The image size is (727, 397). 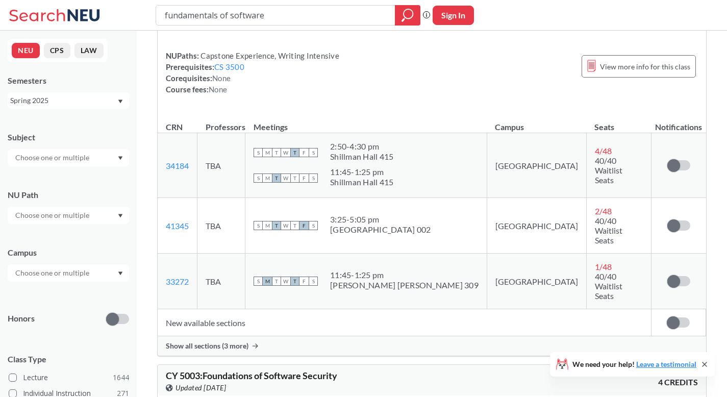 I want to click on button: NEU, so click(x=26, y=51).